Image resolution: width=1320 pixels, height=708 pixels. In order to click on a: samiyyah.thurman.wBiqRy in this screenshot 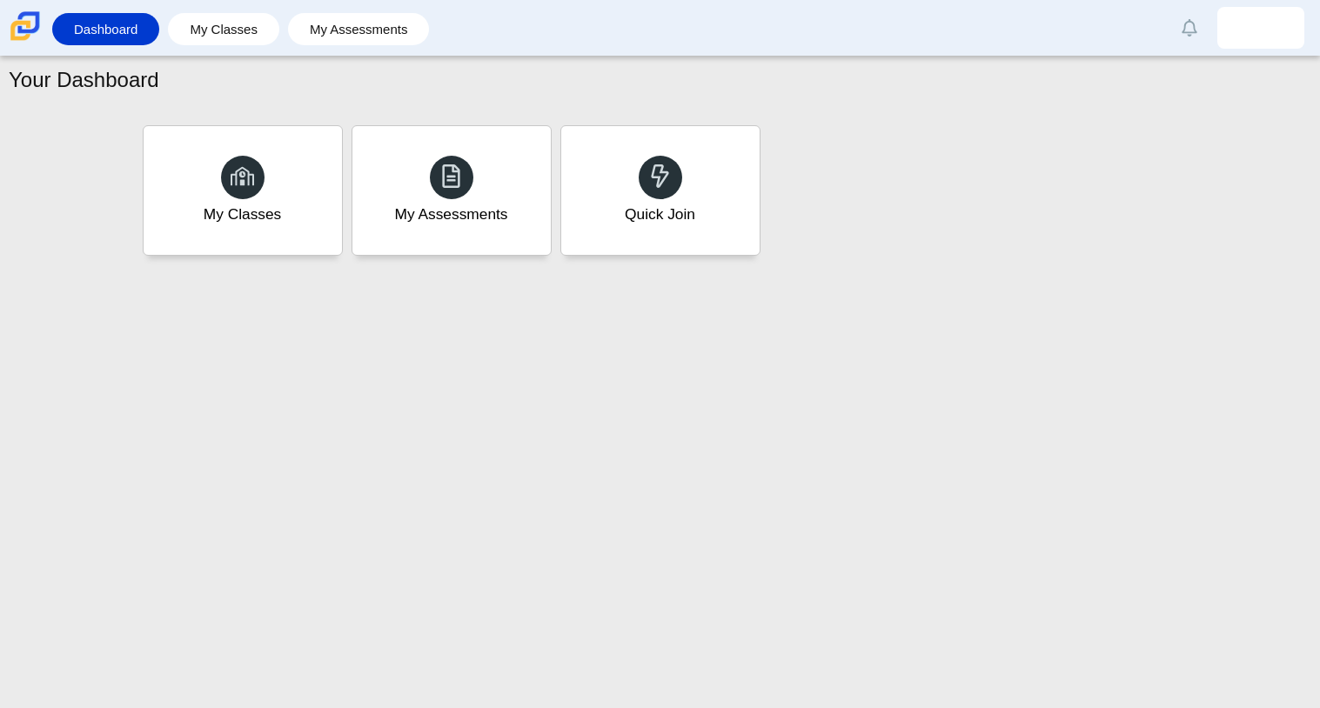, I will do `click(1261, 28)`.